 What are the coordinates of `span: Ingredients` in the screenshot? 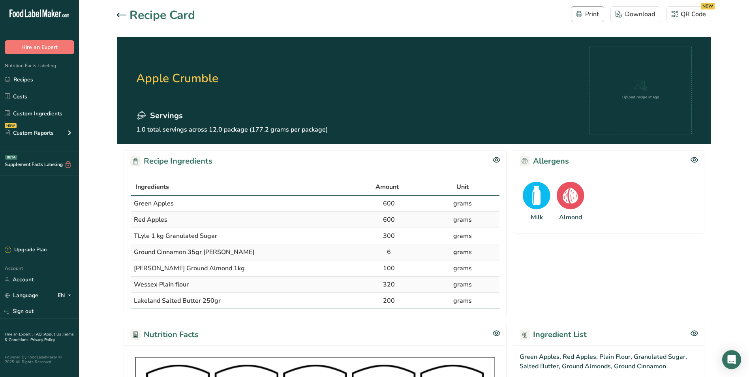 It's located at (152, 187).